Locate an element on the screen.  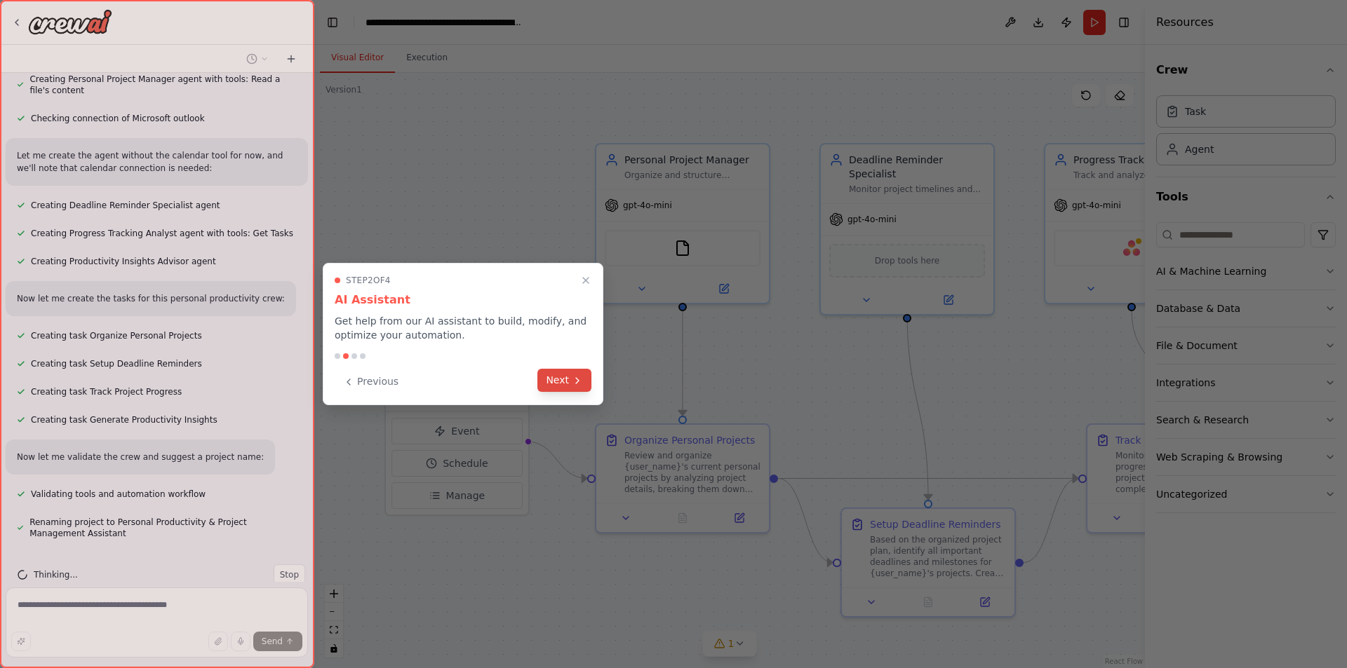
h3: AI Assistant is located at coordinates (463, 300).